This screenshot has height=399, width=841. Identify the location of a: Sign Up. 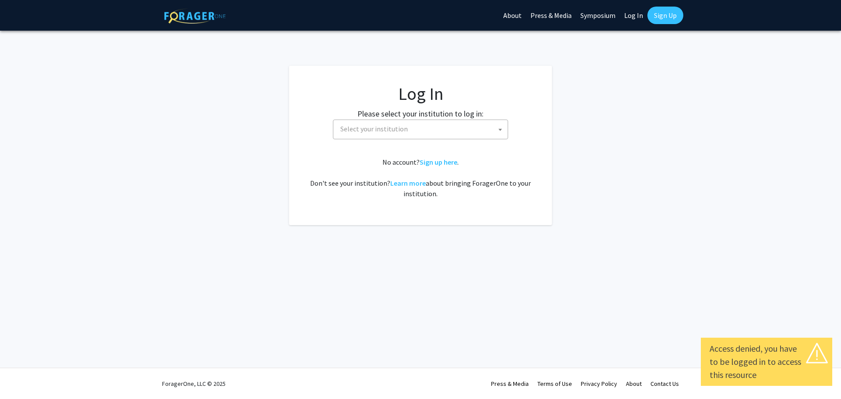
(666, 15).